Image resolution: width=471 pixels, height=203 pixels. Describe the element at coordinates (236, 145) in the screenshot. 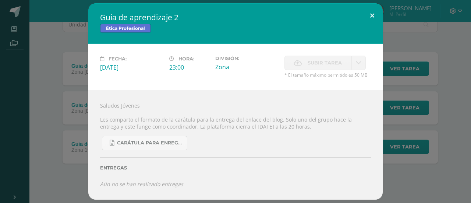

I see `div: Saludos Jóvenes Les comparto el formato de la carátula para la entrega del enlace del blog. Solo ...` at that location.